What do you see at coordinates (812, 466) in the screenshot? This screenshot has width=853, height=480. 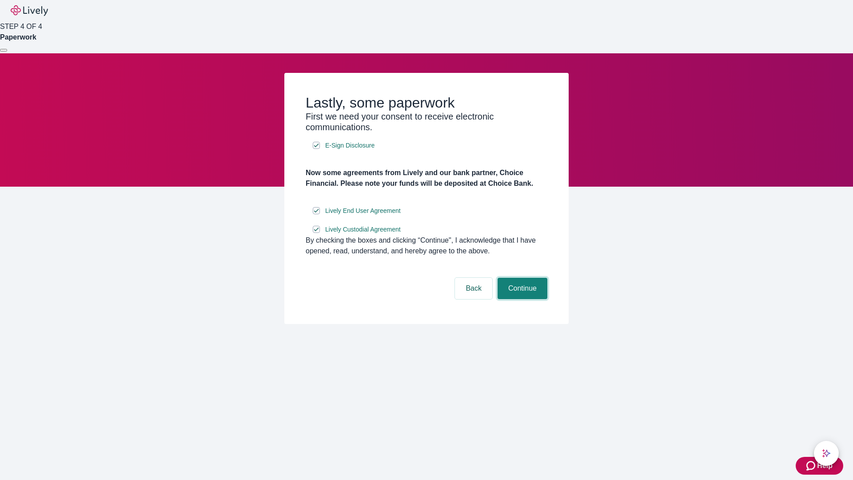 I see `svg: Zendesk support icon` at bounding box center [812, 466].